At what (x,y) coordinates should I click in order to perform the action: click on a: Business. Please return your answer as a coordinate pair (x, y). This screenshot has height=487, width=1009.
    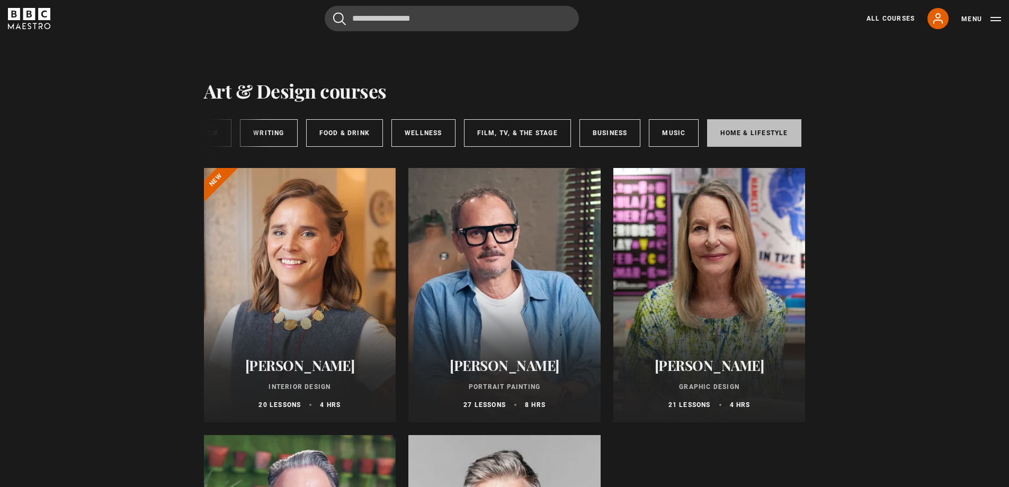
    Looking at the image, I should click on (610, 133).